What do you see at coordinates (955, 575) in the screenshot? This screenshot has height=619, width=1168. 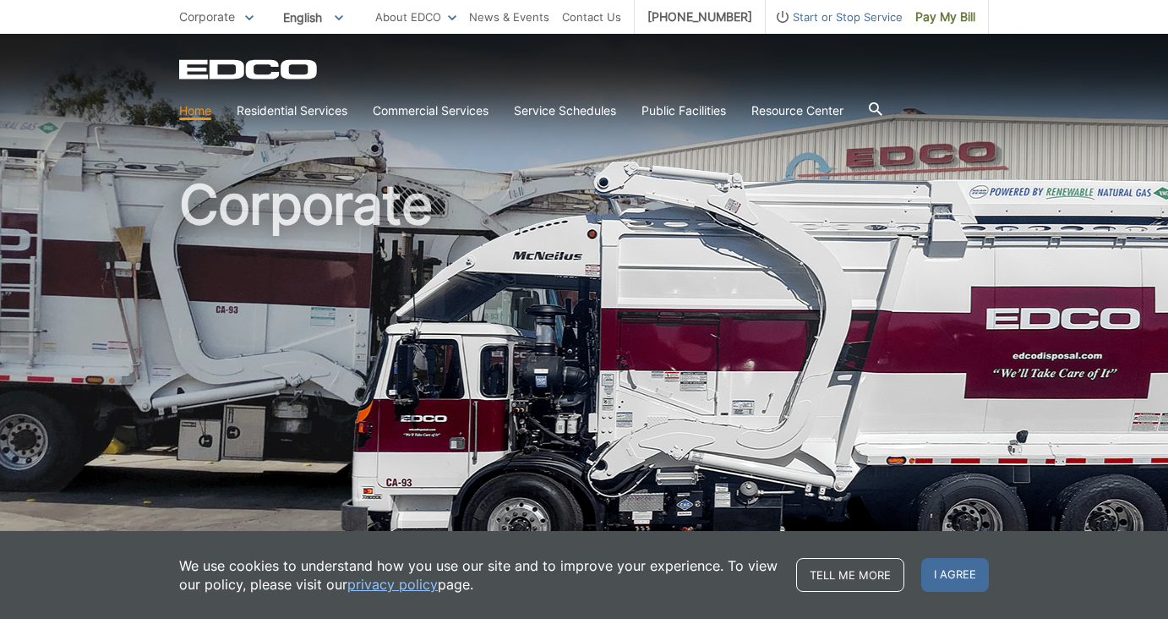 I see `span: I agree` at bounding box center [955, 575].